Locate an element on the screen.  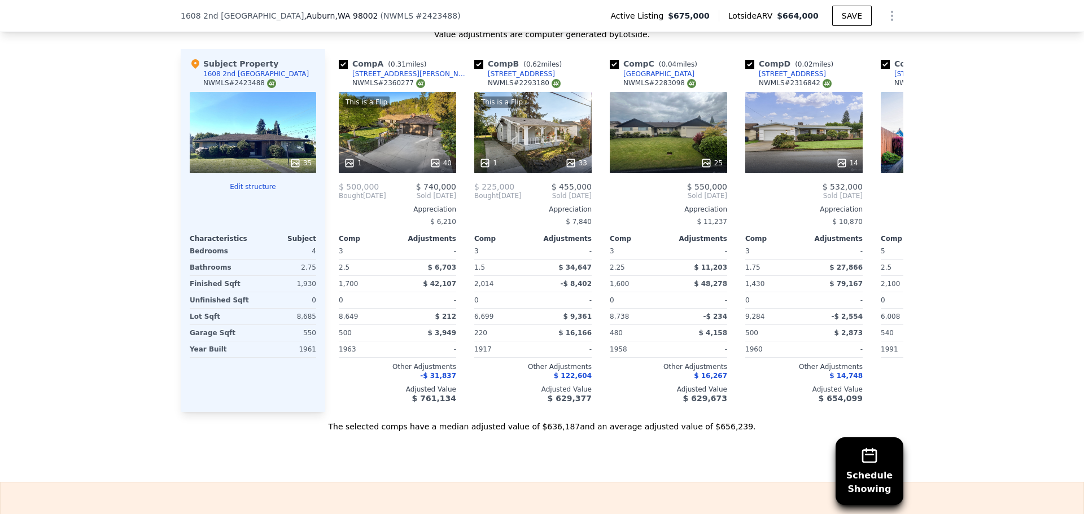
div: Lot Sqft is located at coordinates (220, 317).